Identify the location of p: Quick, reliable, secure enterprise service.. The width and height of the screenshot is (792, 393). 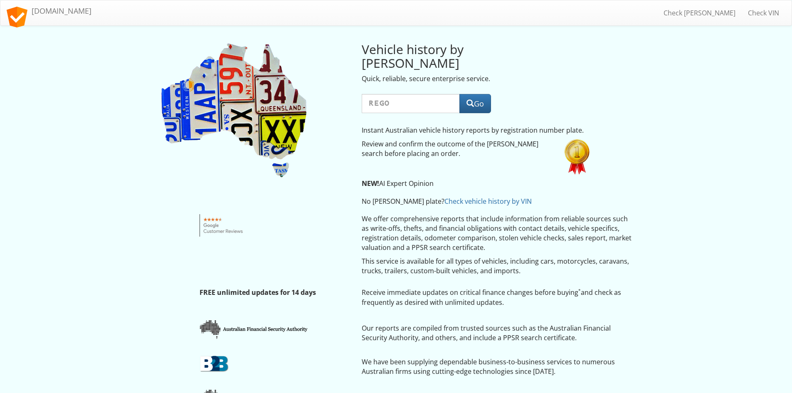
(457, 79).